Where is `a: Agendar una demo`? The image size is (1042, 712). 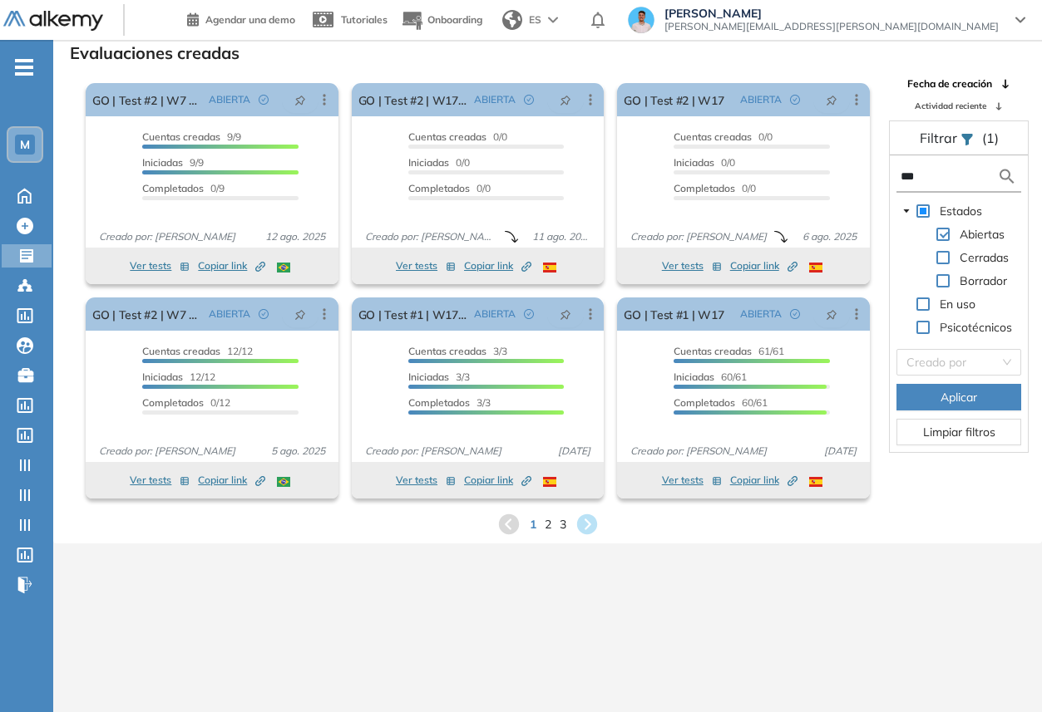 a: Agendar una demo is located at coordinates (241, 18).